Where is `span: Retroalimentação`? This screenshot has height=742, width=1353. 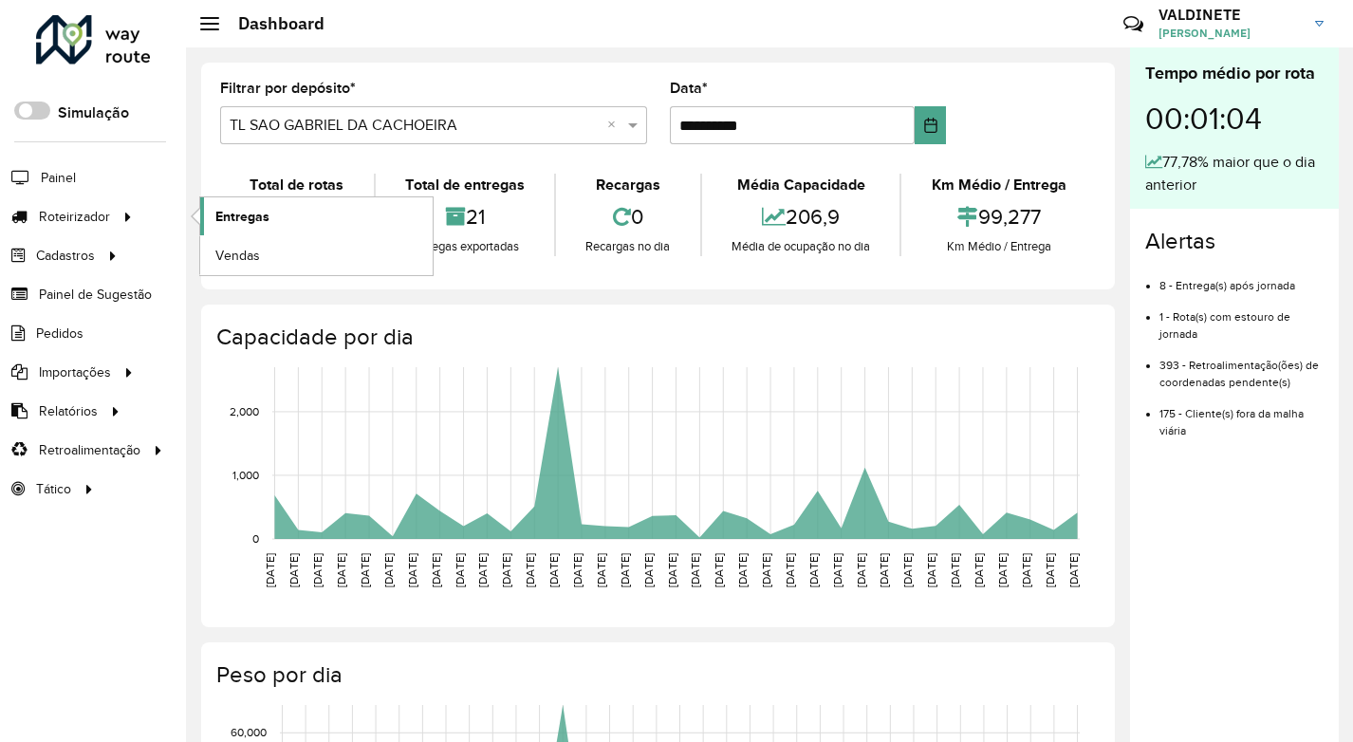 span: Retroalimentação is located at coordinates (89, 450).